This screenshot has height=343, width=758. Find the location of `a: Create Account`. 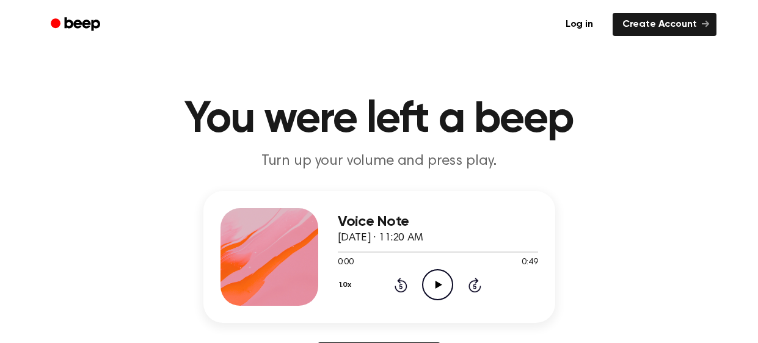

a: Create Account is located at coordinates (664, 24).